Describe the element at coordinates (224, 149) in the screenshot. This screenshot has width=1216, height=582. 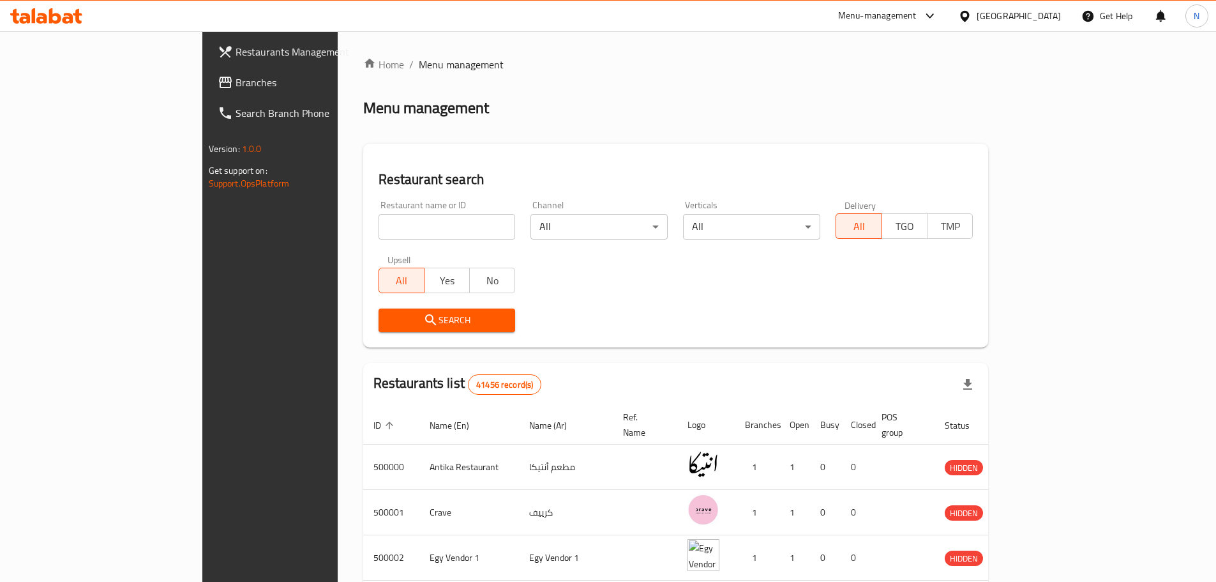
I see `span: Version:` at that location.